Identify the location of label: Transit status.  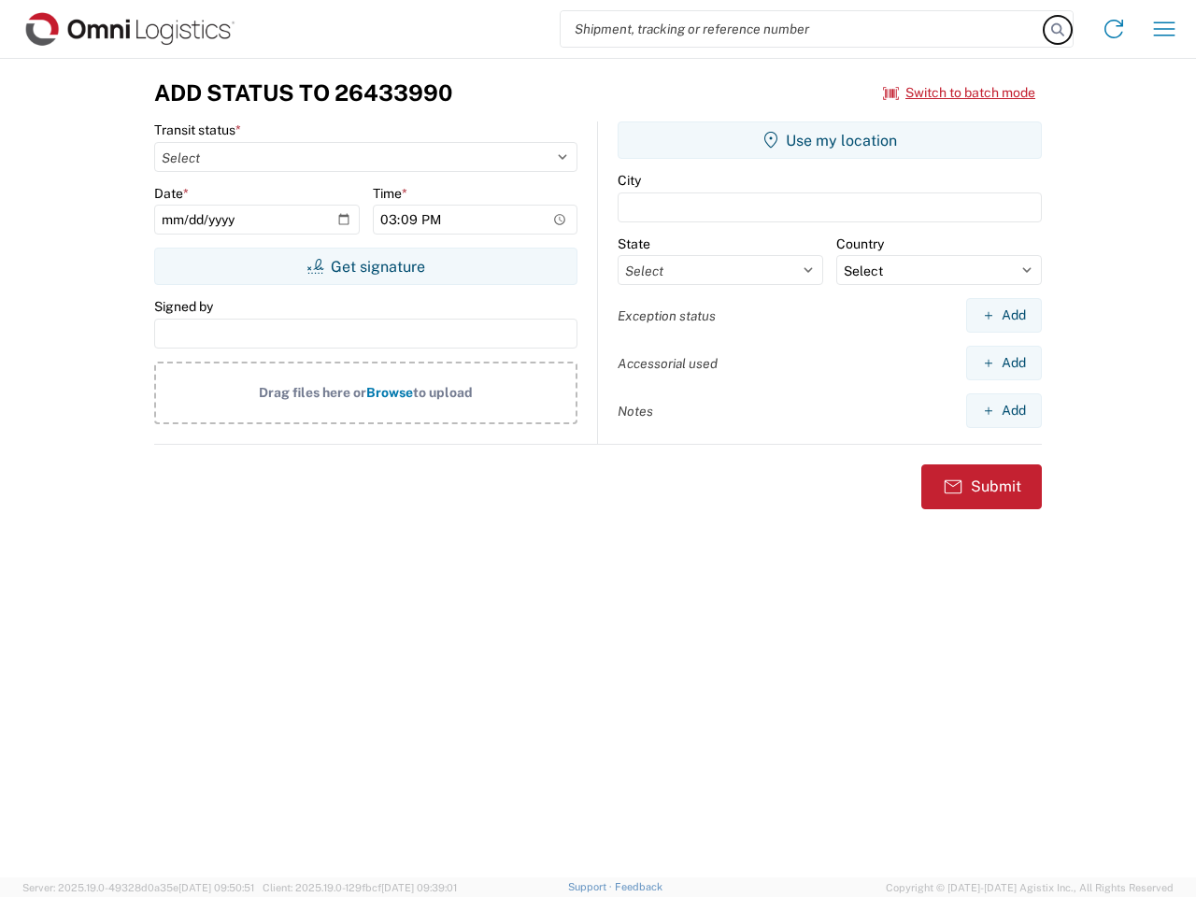
(197, 130).